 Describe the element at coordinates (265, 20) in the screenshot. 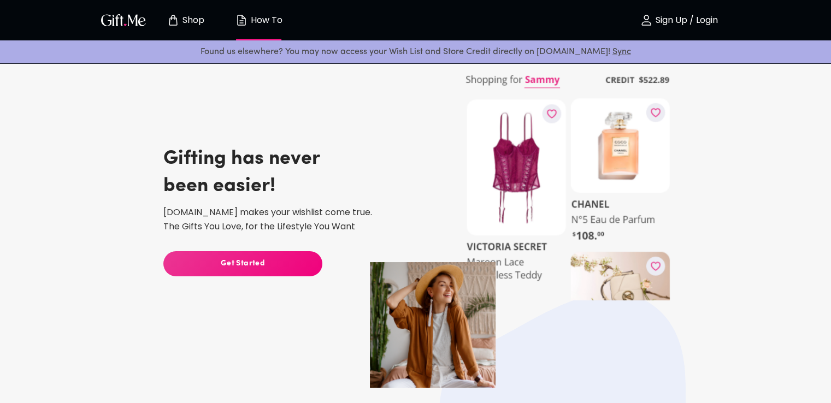

I see `p: How To` at that location.